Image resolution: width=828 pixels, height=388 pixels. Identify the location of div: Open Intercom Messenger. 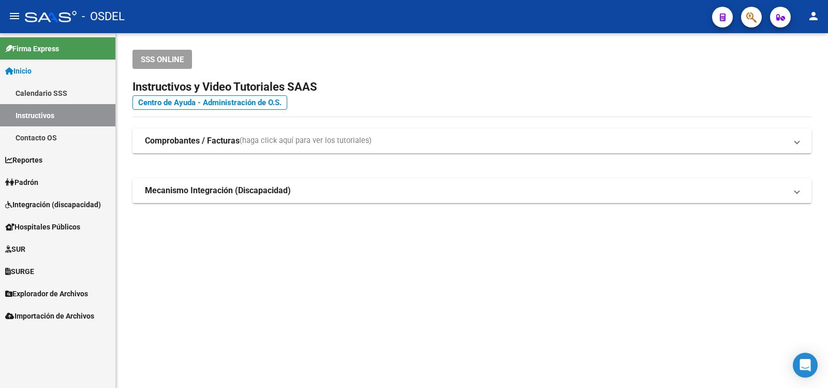
(805, 365).